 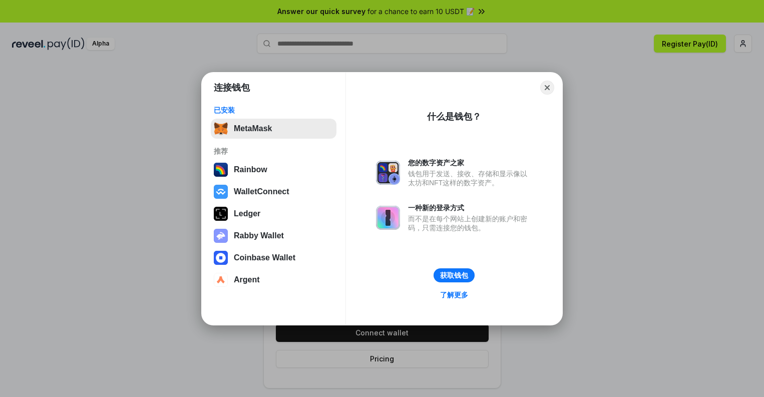 I want to click on button: WalletConnect, so click(x=273, y=192).